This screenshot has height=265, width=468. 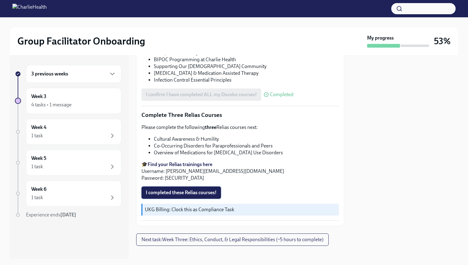 What do you see at coordinates (39, 96) in the screenshot?
I see `h6: Week 3` at bounding box center [39, 96].